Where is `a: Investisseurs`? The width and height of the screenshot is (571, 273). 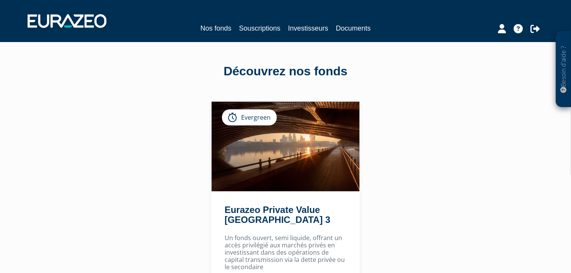
a: Investisseurs is located at coordinates (308, 28).